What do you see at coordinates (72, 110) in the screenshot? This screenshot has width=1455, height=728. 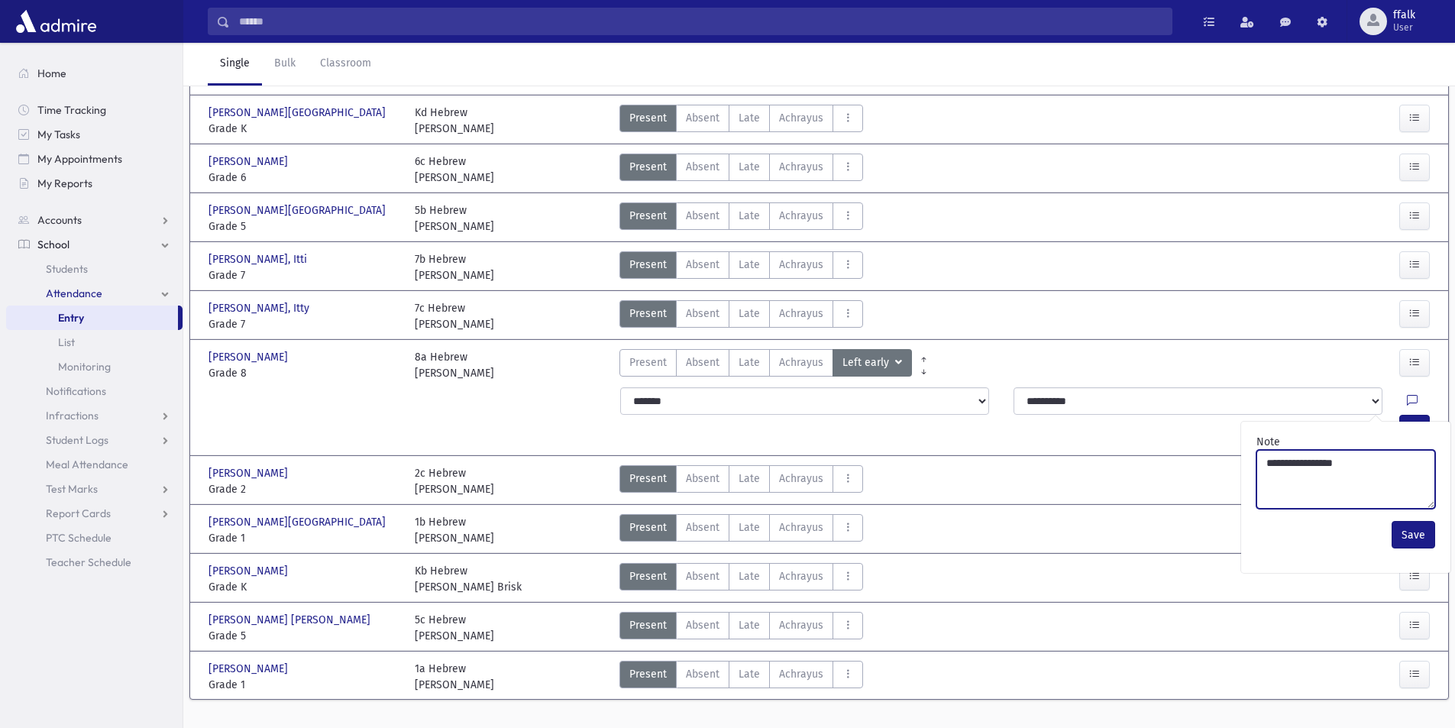 I see `span: Time Tracking` at bounding box center [72, 110].